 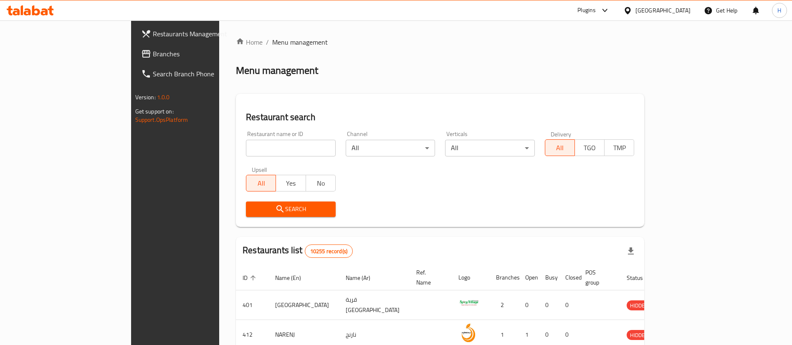 I want to click on a: Search Branch Phone, so click(x=199, y=74).